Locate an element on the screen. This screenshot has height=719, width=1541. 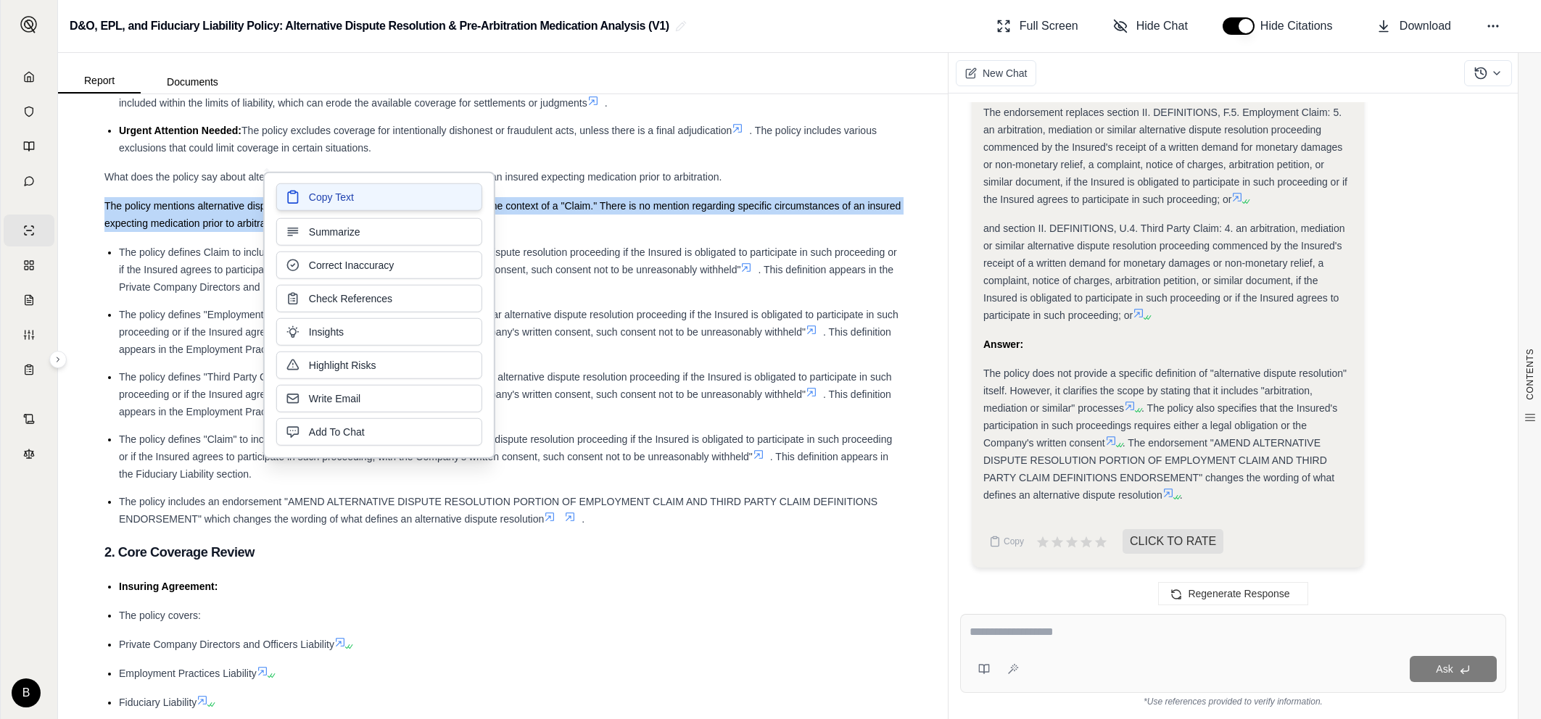
img: Expand sidebar is located at coordinates (29, 25).